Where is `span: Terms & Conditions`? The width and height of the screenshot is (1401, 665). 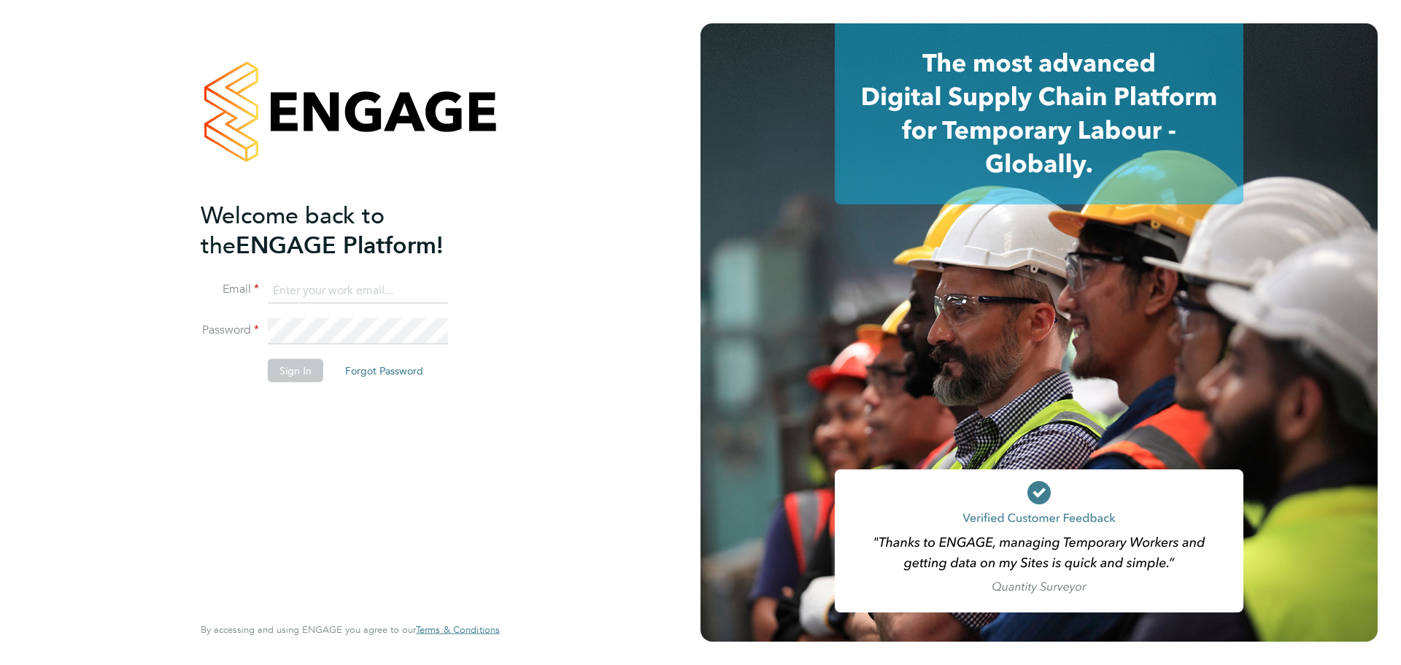
span: Terms & Conditions is located at coordinates (457, 629).